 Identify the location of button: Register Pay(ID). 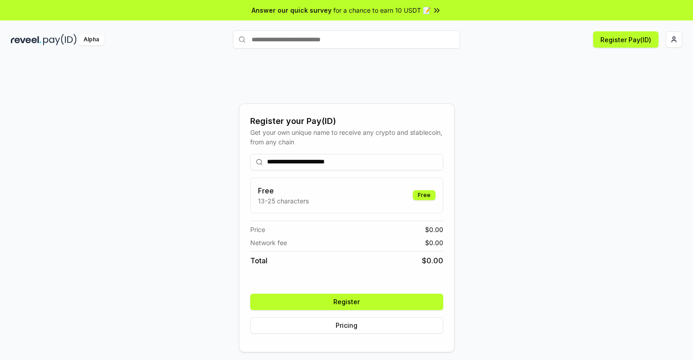
(626, 40).